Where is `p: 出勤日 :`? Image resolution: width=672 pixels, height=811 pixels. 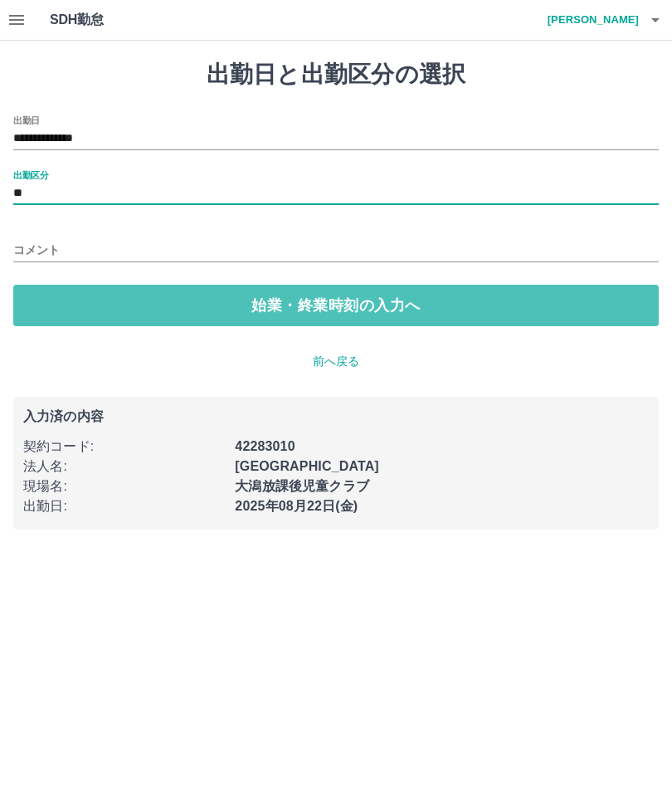 p: 出勤日 : is located at coordinates (124, 506).